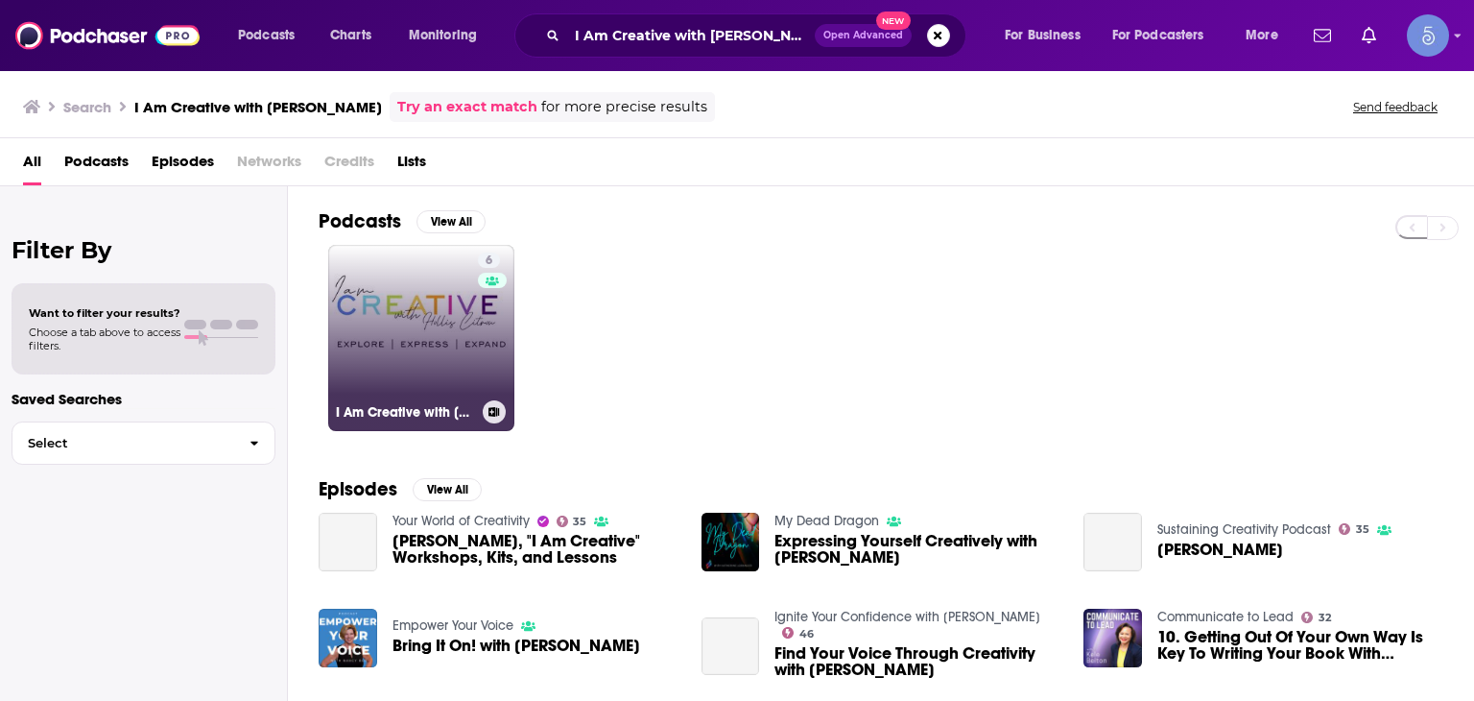  What do you see at coordinates (894, 20) in the screenshot?
I see `span: New` at bounding box center [894, 20].